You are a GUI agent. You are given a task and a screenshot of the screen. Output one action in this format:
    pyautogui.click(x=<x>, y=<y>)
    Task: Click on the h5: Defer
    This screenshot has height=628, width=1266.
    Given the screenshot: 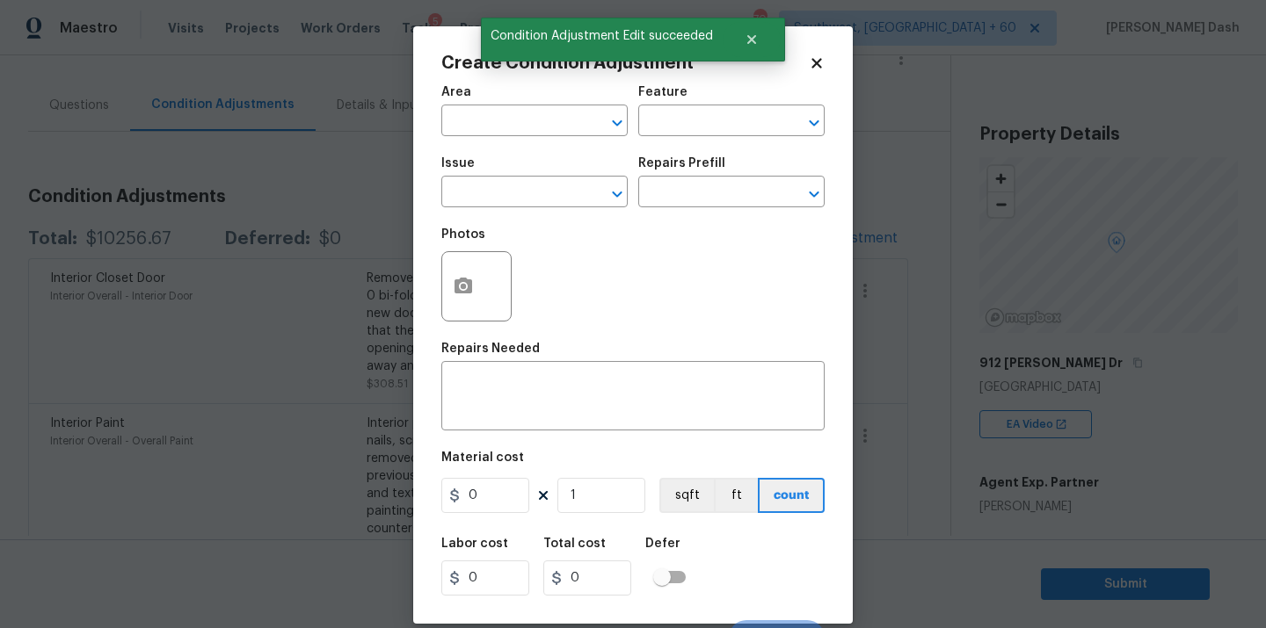 What is the action you would take?
    pyautogui.click(x=663, y=544)
    